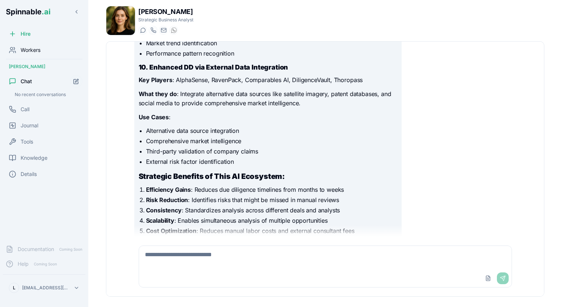  What do you see at coordinates (36, 249) in the screenshot?
I see `span: Documentation` at bounding box center [36, 249].